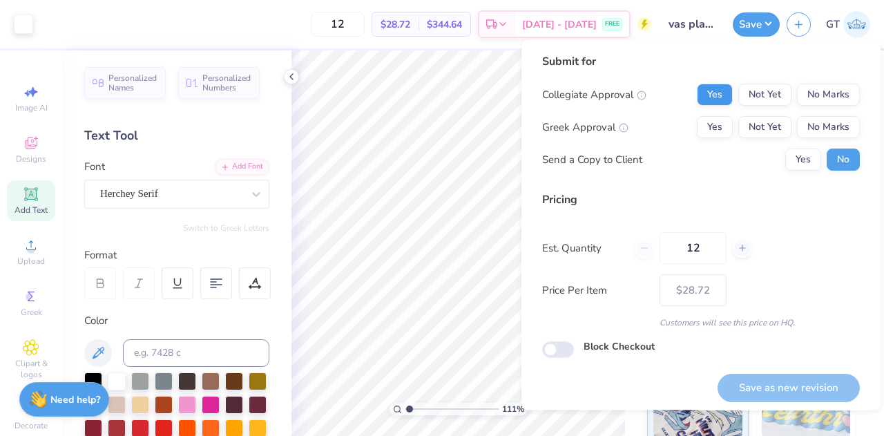 Image resolution: width=884 pixels, height=436 pixels. What do you see at coordinates (619, 346) in the screenshot?
I see `label: Block Checkout` at bounding box center [619, 346].